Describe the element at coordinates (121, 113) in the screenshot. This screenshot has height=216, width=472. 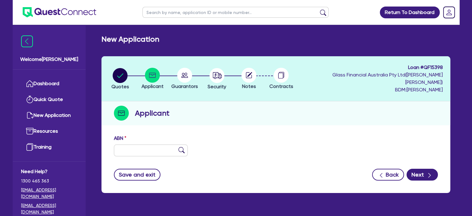
I see `img: step-icon` at that location.